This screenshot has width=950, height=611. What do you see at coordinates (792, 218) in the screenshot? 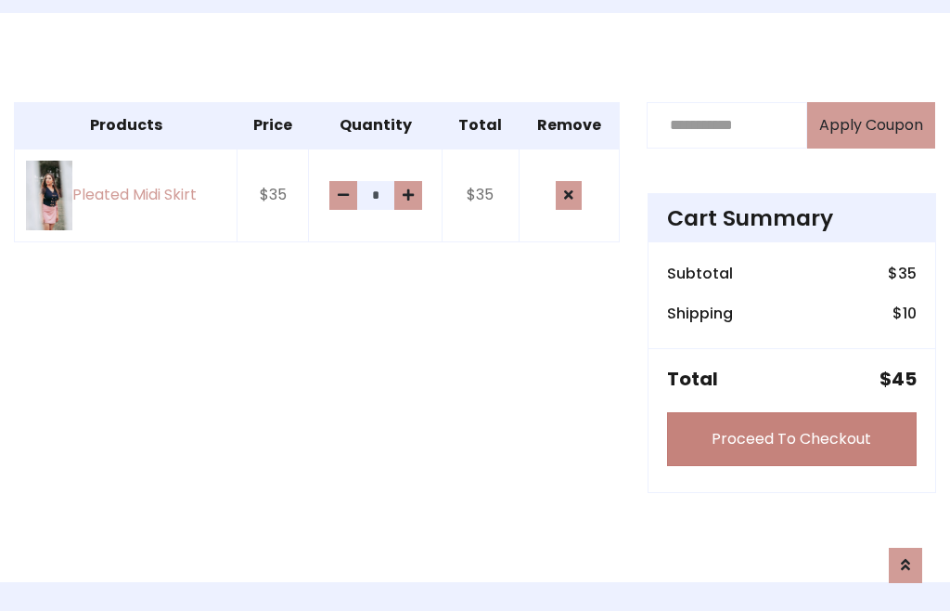
I see `h4: Cart Summary` at bounding box center [792, 218].